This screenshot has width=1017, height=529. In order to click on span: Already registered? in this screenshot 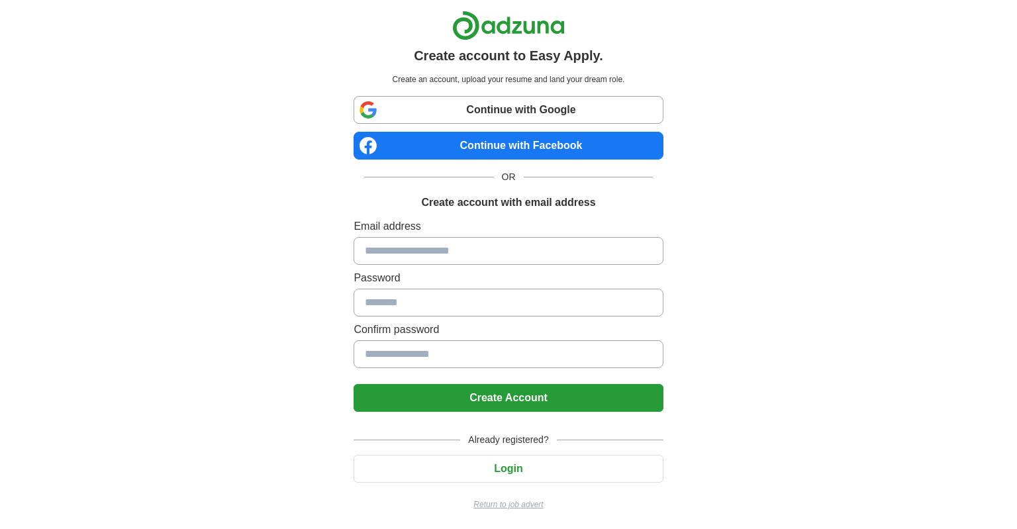, I will do `click(508, 440)`.